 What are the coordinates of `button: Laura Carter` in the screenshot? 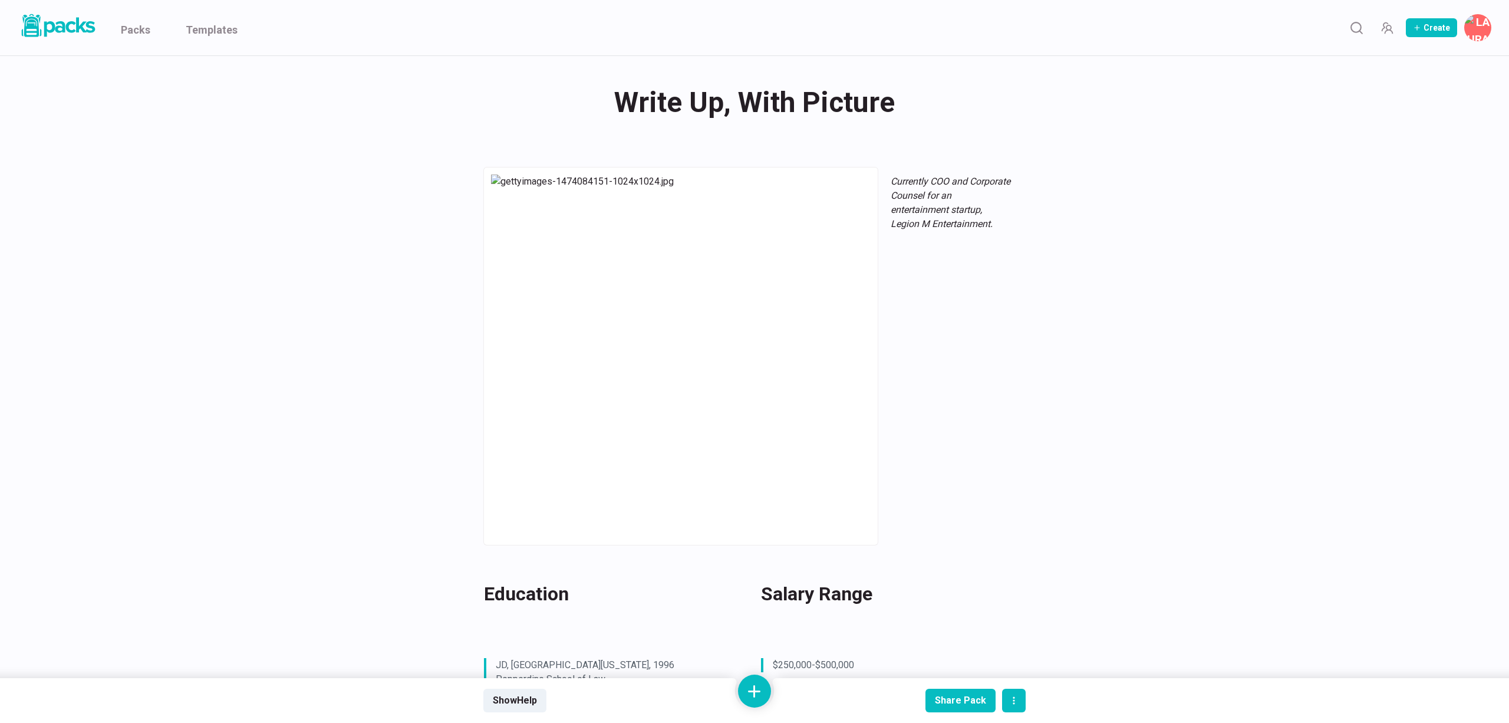 It's located at (1478, 28).